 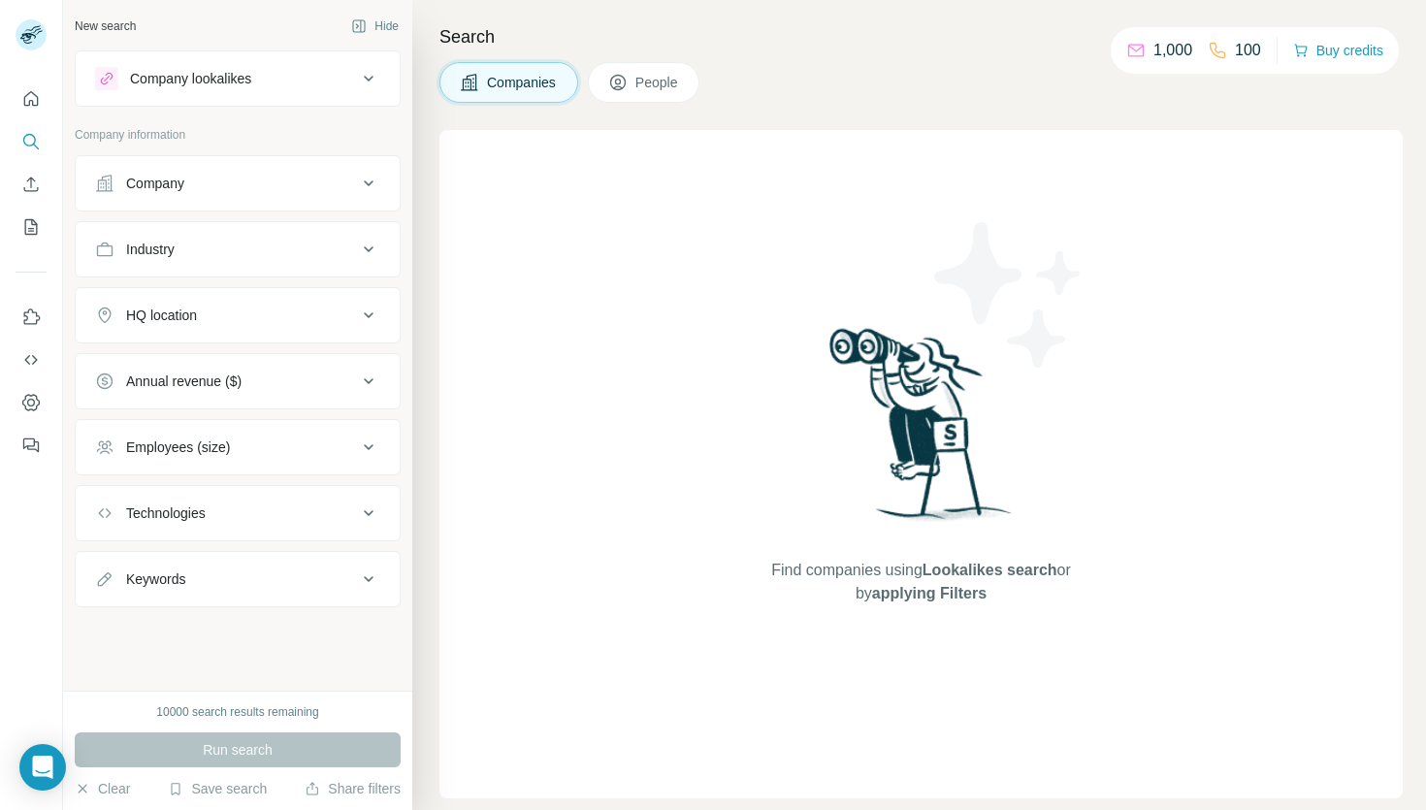 I want to click on span: Find companies using or by, so click(x=921, y=582).